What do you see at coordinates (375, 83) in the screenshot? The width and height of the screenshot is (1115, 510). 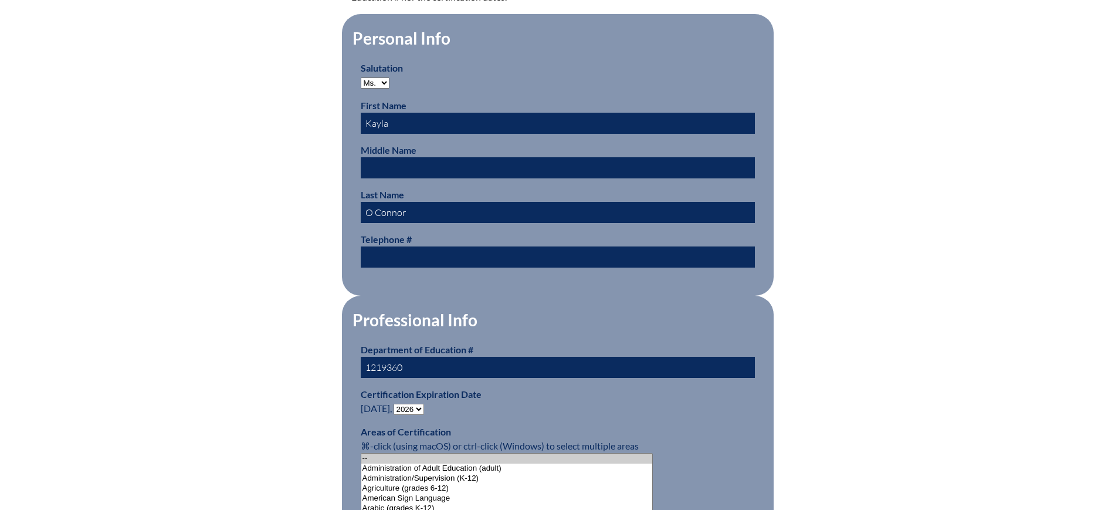 I see `select: persons_salutation` at bounding box center [375, 83].